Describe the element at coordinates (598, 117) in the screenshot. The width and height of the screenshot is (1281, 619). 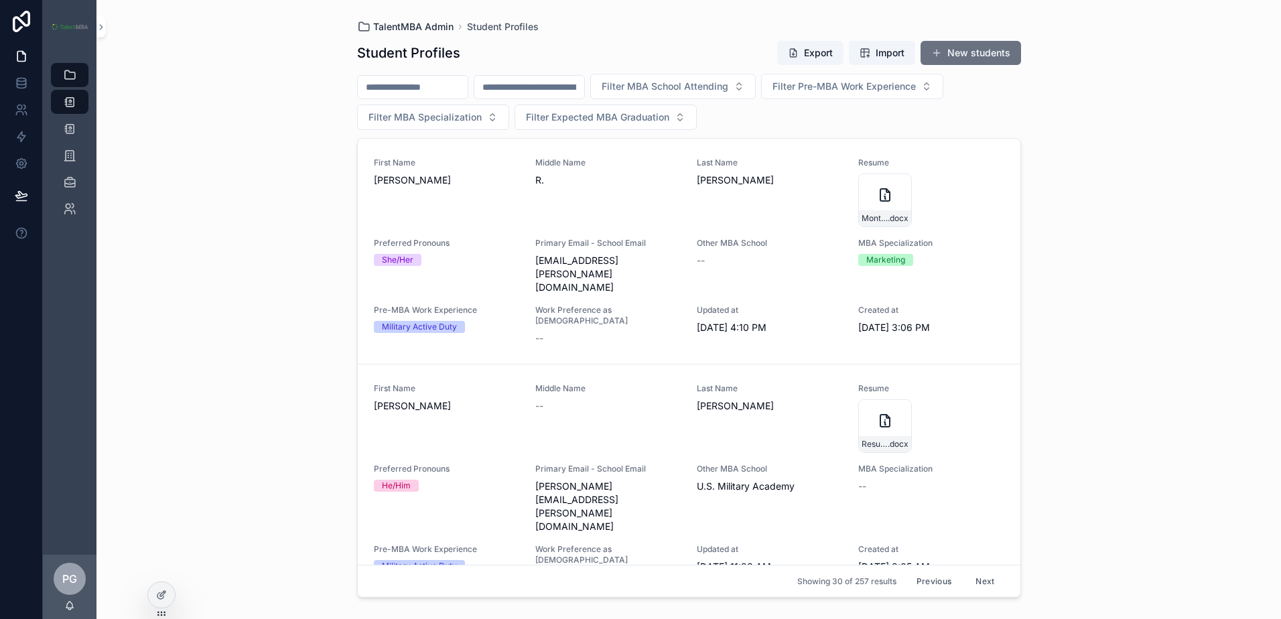
I see `span: Filter Expected MBA Graduation` at that location.